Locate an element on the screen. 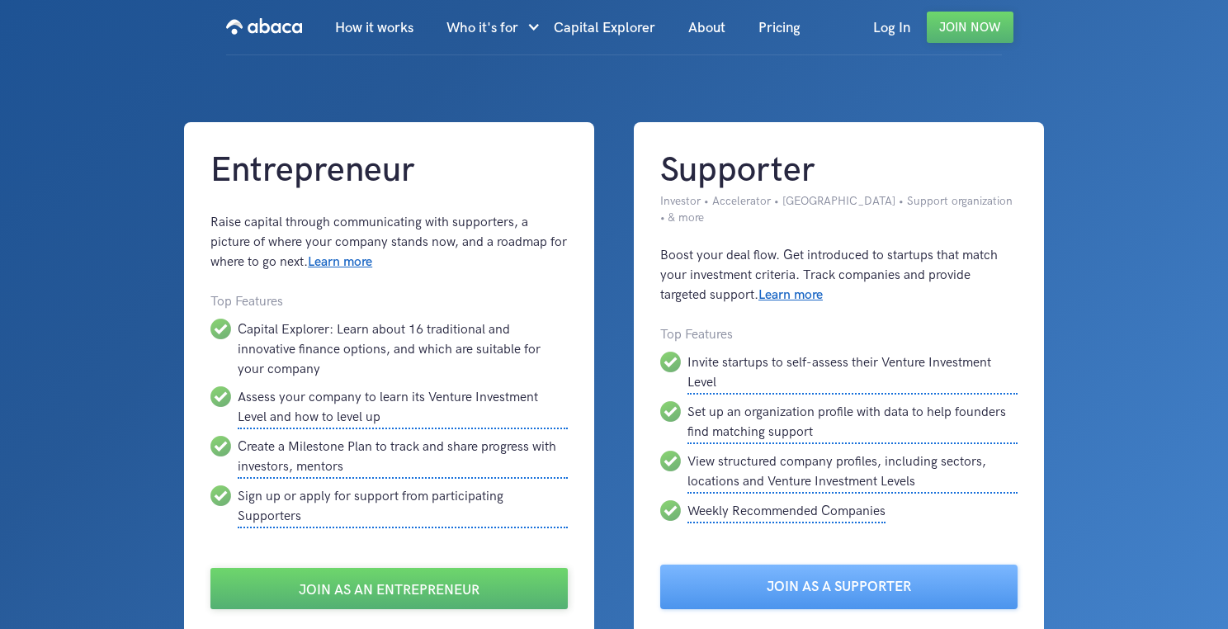  h1: Supporter is located at coordinates (839, 171).